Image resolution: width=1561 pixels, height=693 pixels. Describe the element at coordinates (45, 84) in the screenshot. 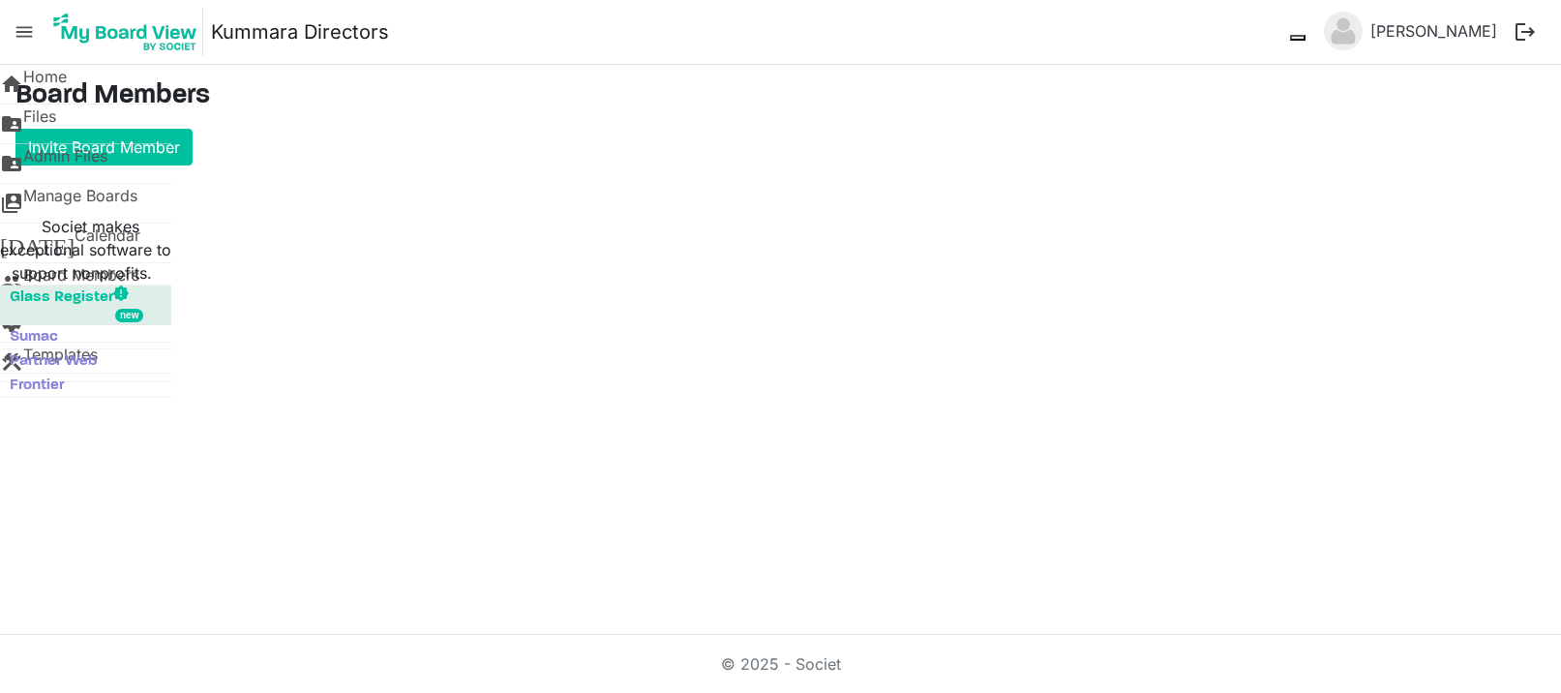

I see `span: Home` at that location.